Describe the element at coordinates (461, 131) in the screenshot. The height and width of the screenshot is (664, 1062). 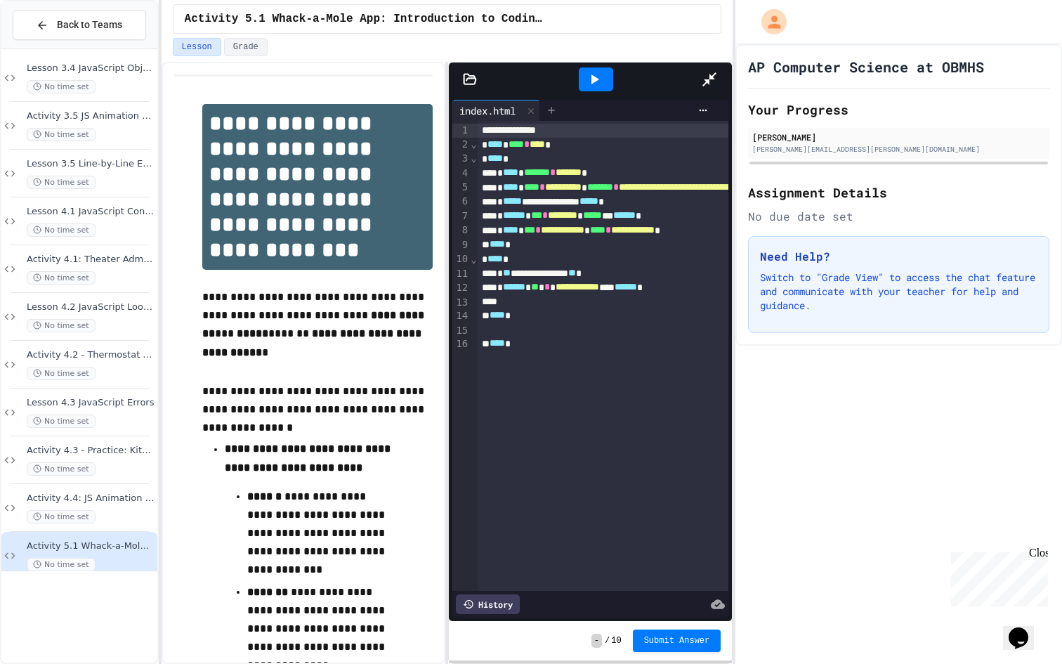
I see `div: 1` at that location.